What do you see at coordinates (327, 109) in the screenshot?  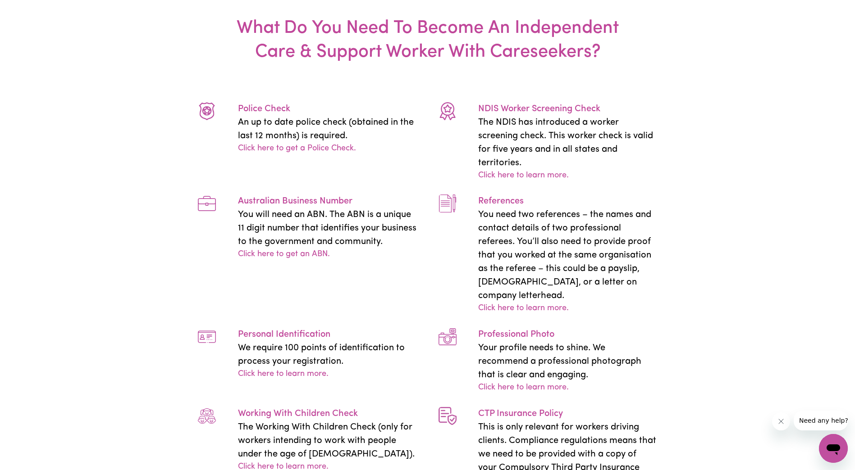 I see `p: Police Check` at bounding box center [327, 109].